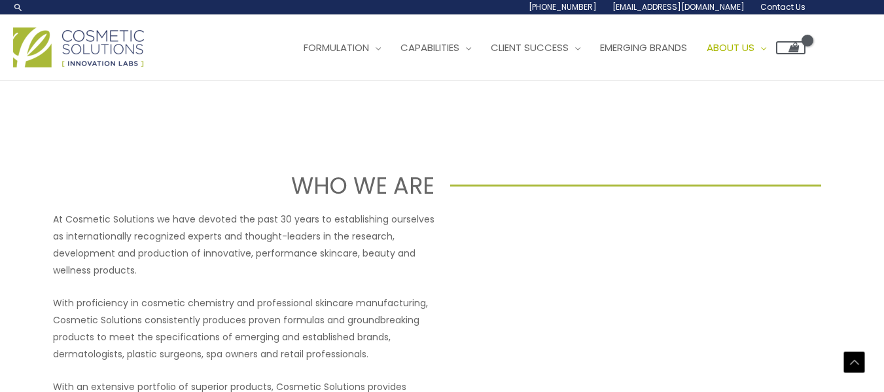  Describe the element at coordinates (643, 48) in the screenshot. I see `a: Emerging Brands` at that location.